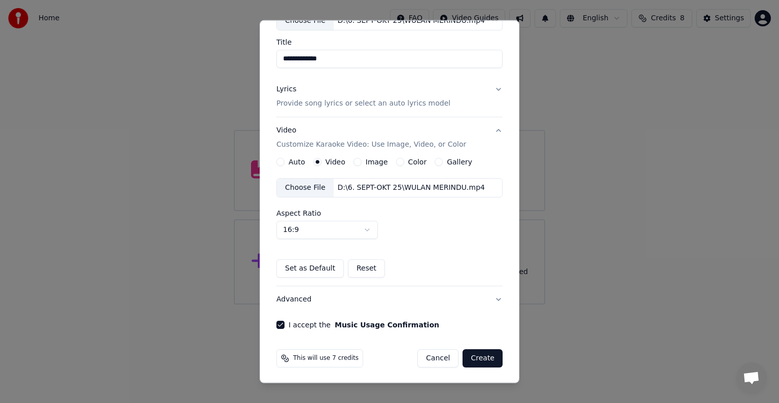 This screenshot has height=403, width=779. Describe the element at coordinates (363, 103) in the screenshot. I see `p: Provide song lyrics or select an auto lyrics model` at that location.